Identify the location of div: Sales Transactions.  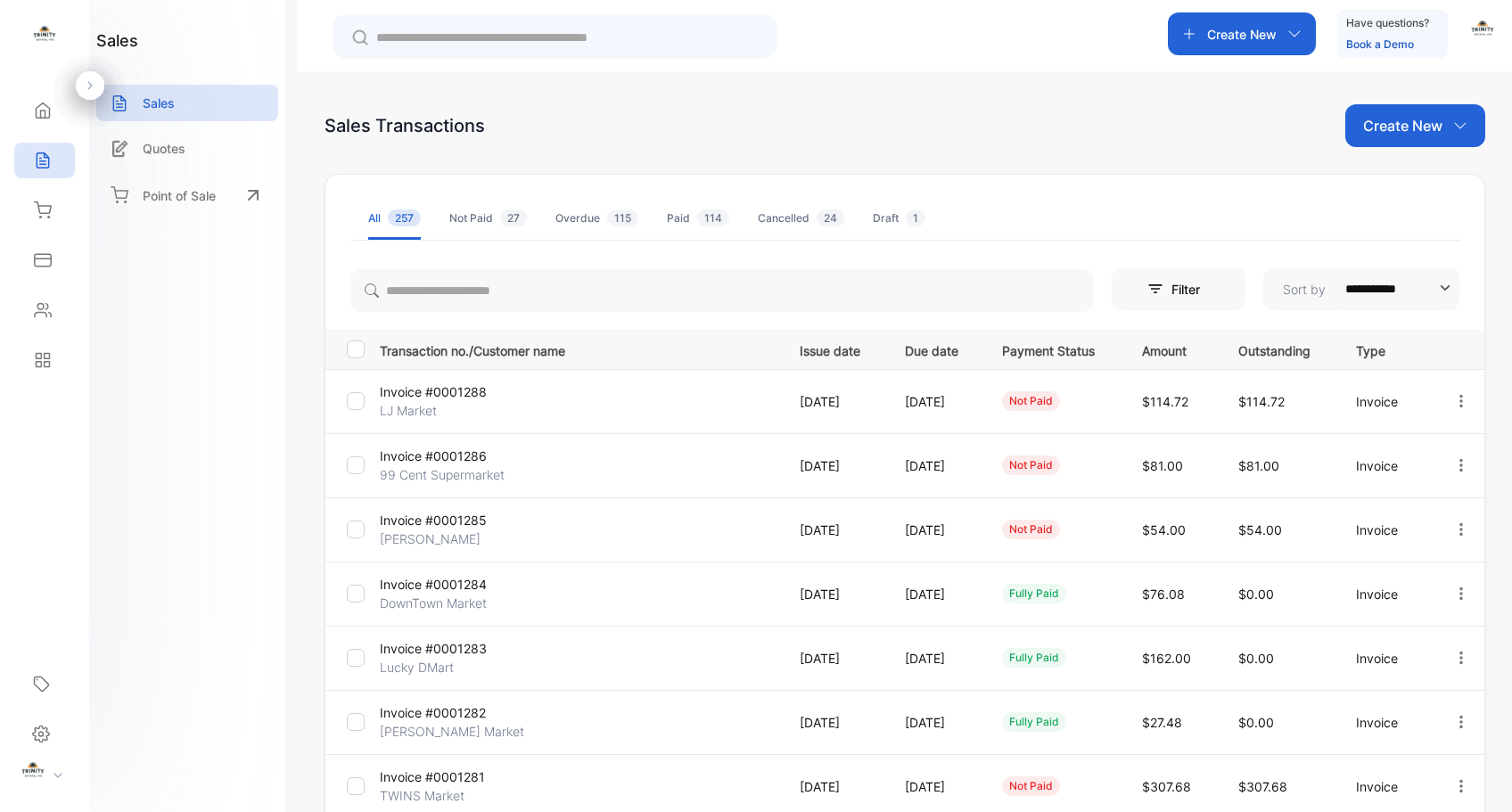
(404, 126).